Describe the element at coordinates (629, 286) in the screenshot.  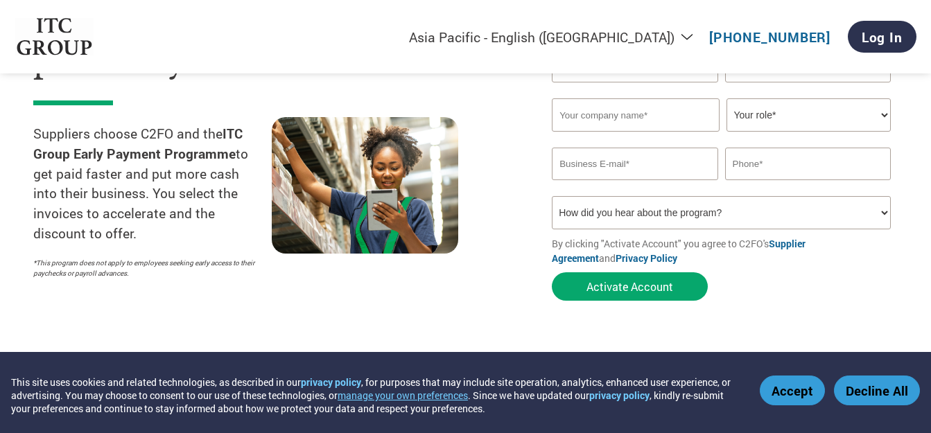
I see `button: Activate Account` at that location.